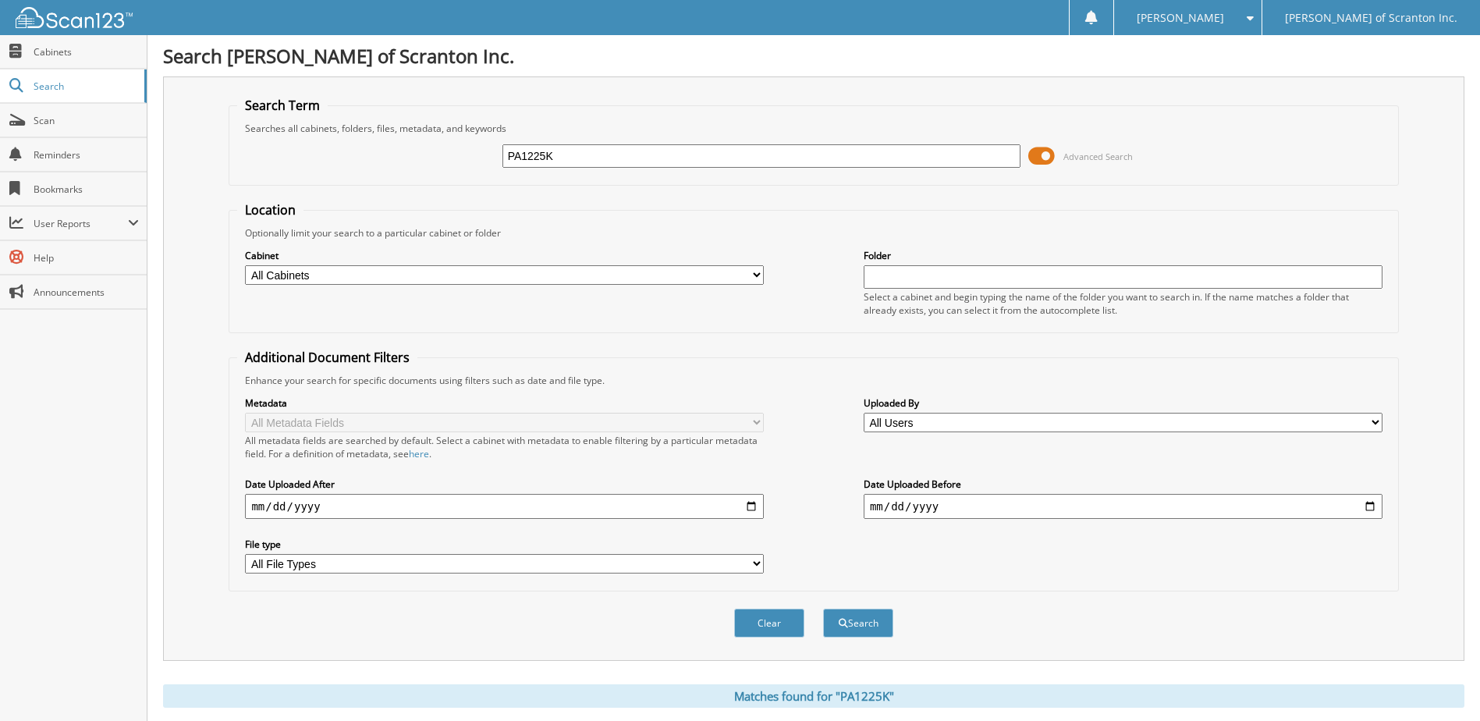  What do you see at coordinates (80, 223) in the screenshot?
I see `span: User Reports` at bounding box center [80, 223].